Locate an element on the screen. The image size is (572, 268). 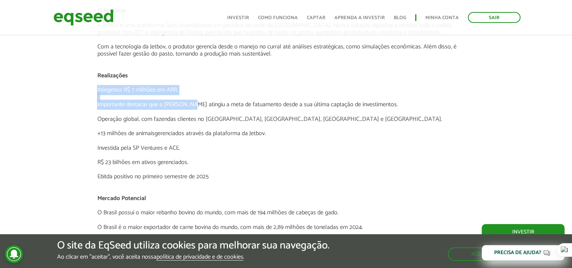
a: política de privacidade e de cookies is located at coordinates (200, 258).